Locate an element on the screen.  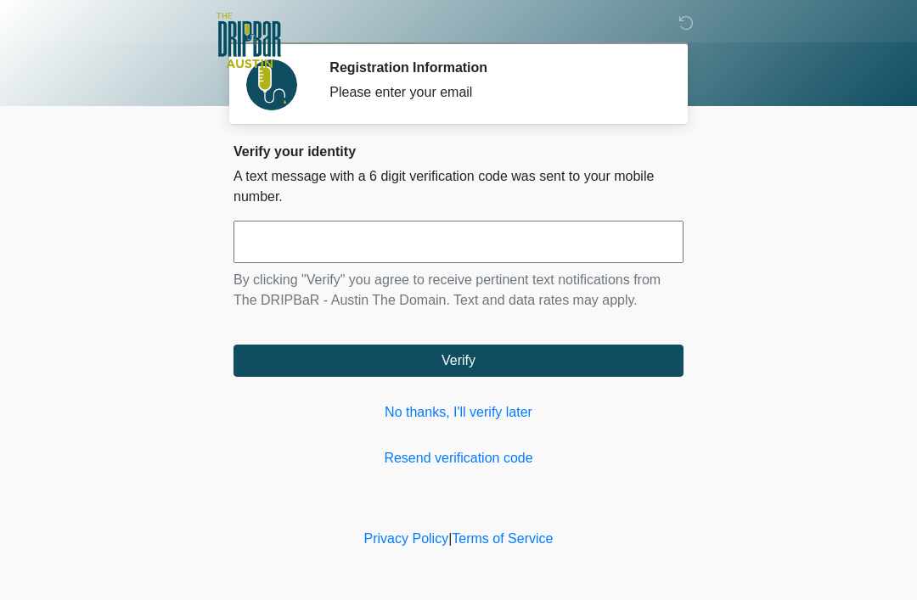
button: Verify is located at coordinates (459, 361).